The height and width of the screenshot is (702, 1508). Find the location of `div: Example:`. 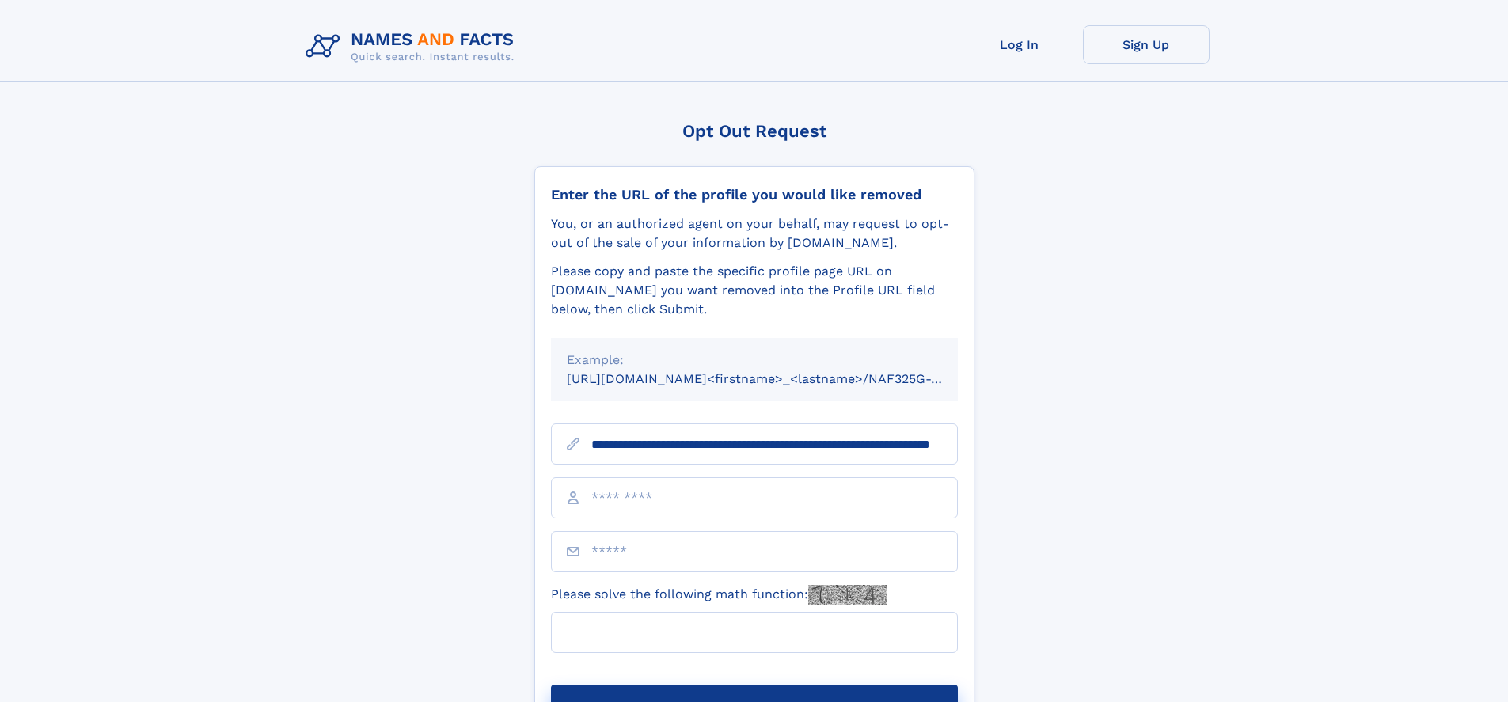

div: Example: is located at coordinates (754, 360).